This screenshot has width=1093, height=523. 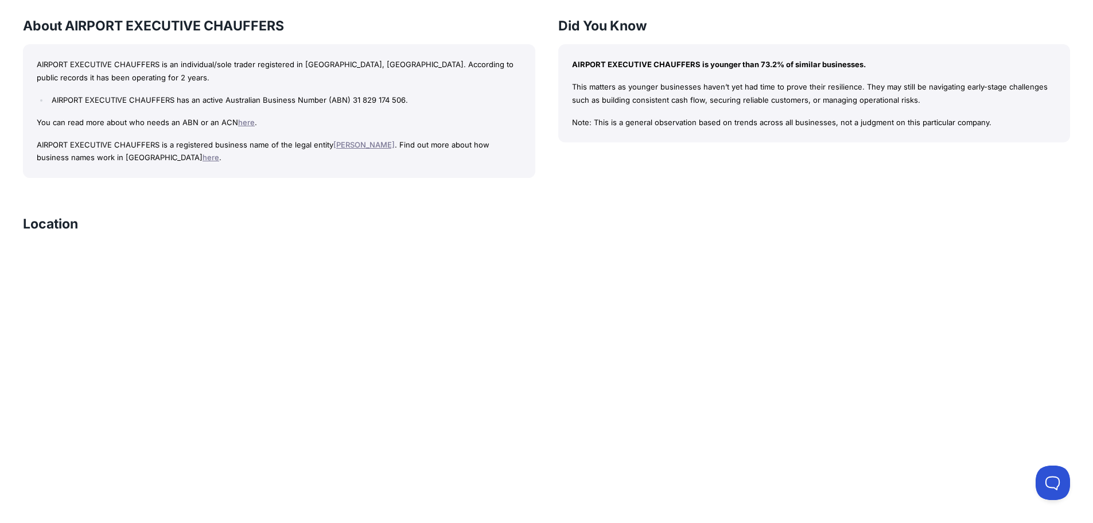 What do you see at coordinates (814, 94) in the screenshot?
I see `p: This matters as younger businesses haven’t yet had time to prove their resilience. They may still...` at bounding box center [814, 94].